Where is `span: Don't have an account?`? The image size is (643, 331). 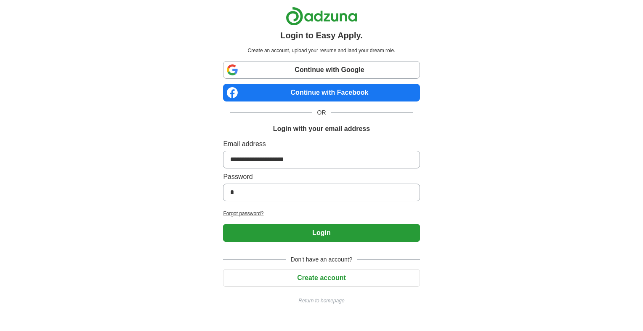
span: Don't have an account? is located at coordinates (321, 259).